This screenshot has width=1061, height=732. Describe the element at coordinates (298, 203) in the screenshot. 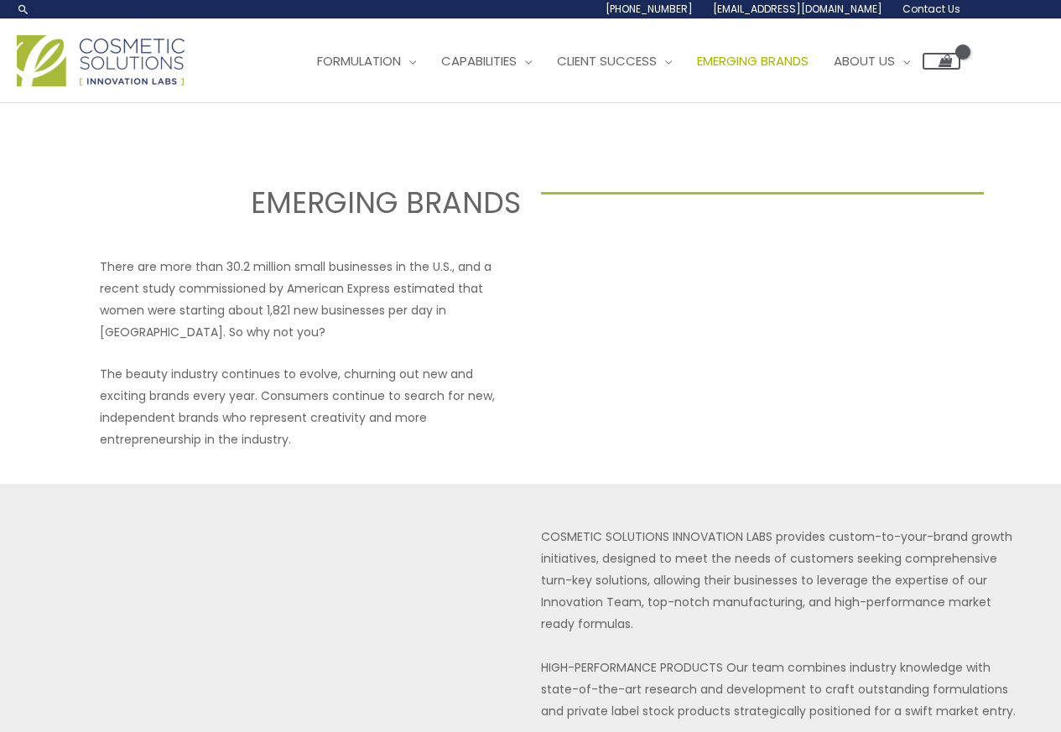

I see `h2: EMERGING BRANDS` at that location.